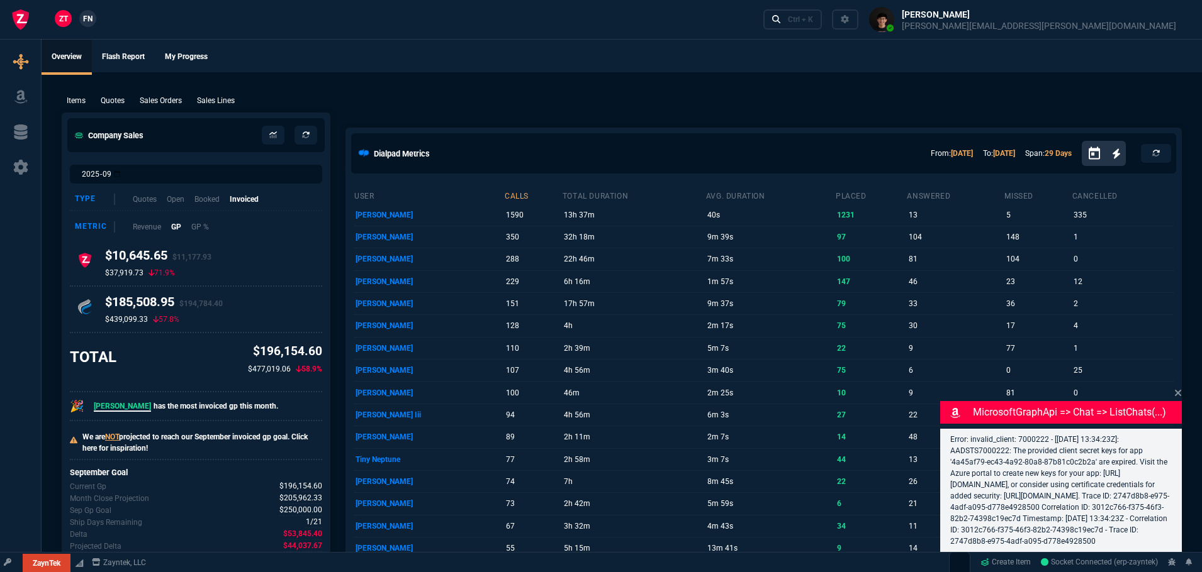 The image size is (1202, 572). Describe the element at coordinates (870, 215) in the screenshot. I see `p: 1231` at that location.